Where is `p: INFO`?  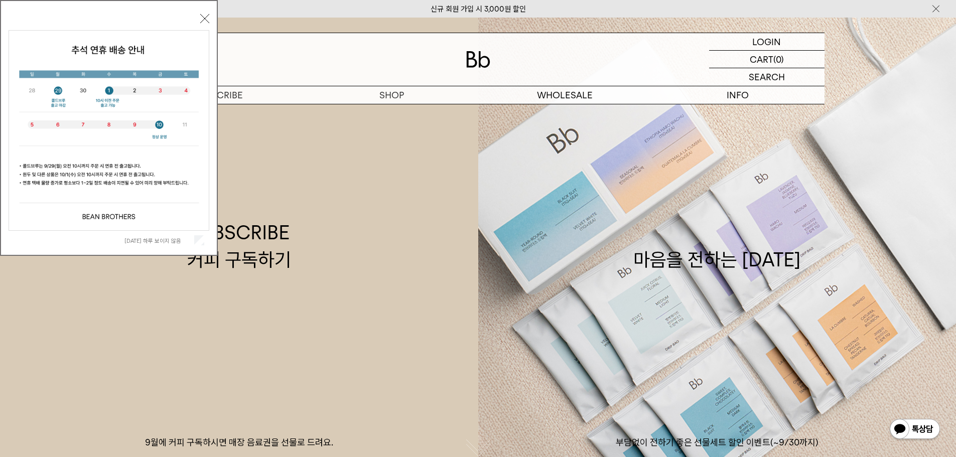
p: INFO is located at coordinates (738, 95).